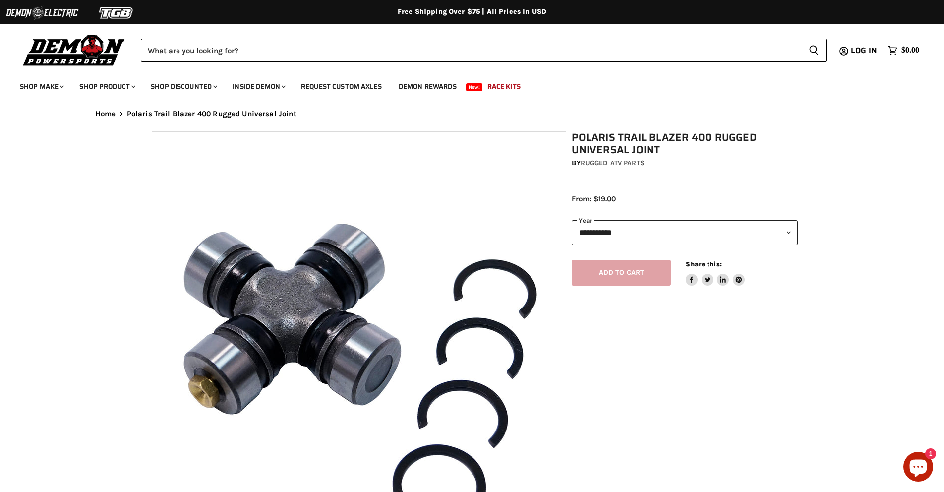 The image size is (944, 492). What do you see at coordinates (106, 114) in the screenshot?
I see `a: Home` at bounding box center [106, 114].